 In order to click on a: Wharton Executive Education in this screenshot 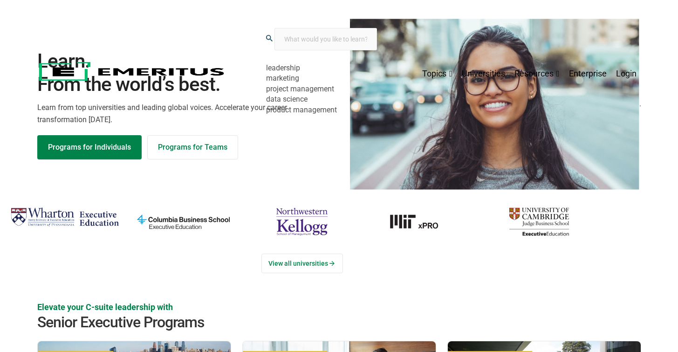, I will do `click(65, 217)`.